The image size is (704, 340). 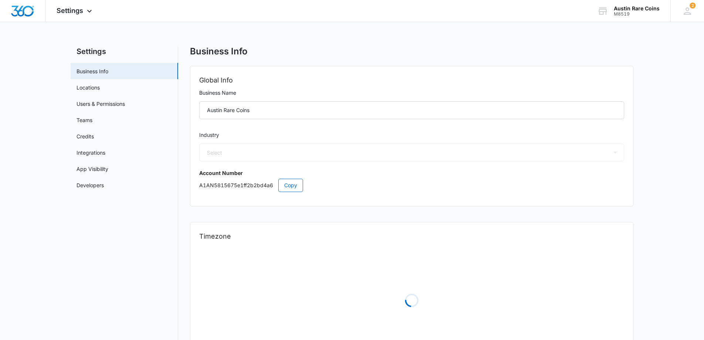 What do you see at coordinates (291, 185) in the screenshot?
I see `button: Copy` at bounding box center [291, 185].